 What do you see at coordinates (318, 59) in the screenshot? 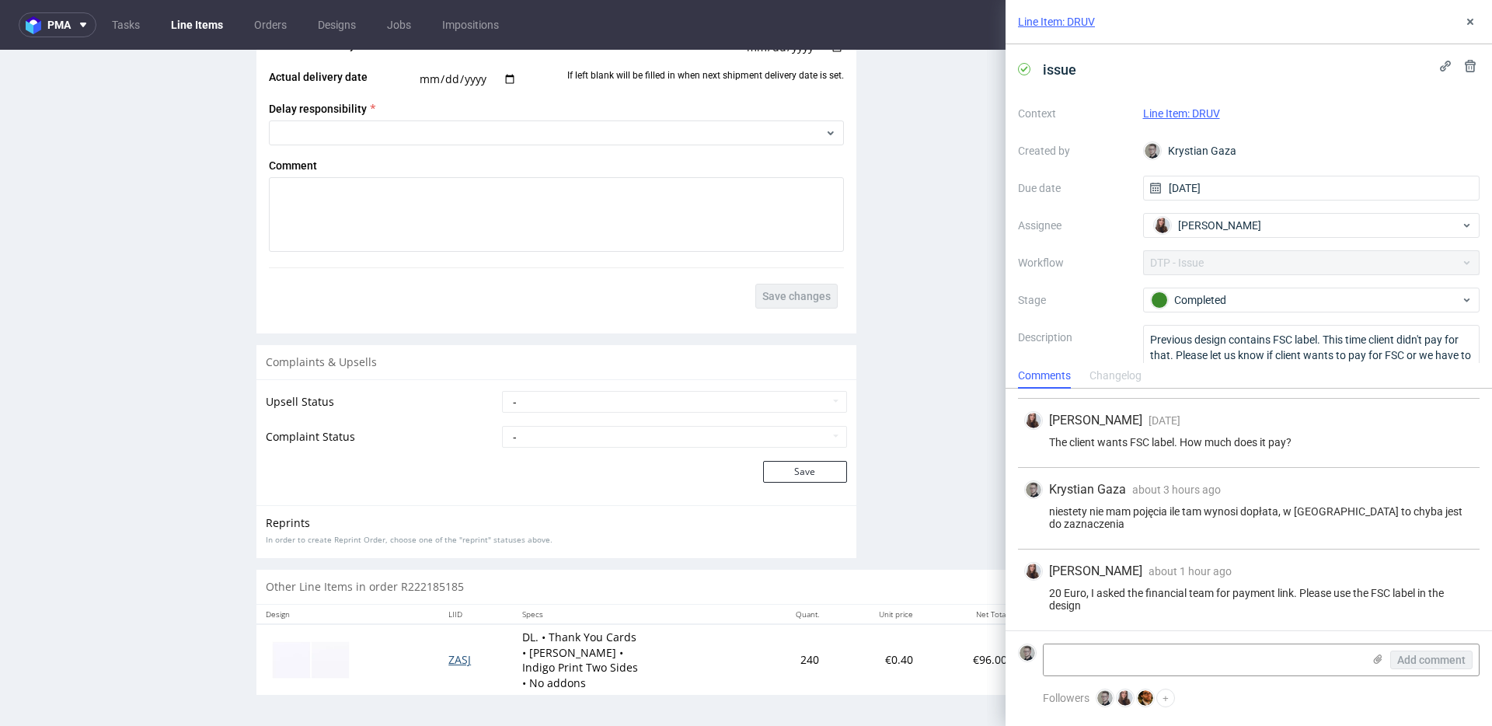
I see `span: Delay responsibility` at bounding box center [318, 59].